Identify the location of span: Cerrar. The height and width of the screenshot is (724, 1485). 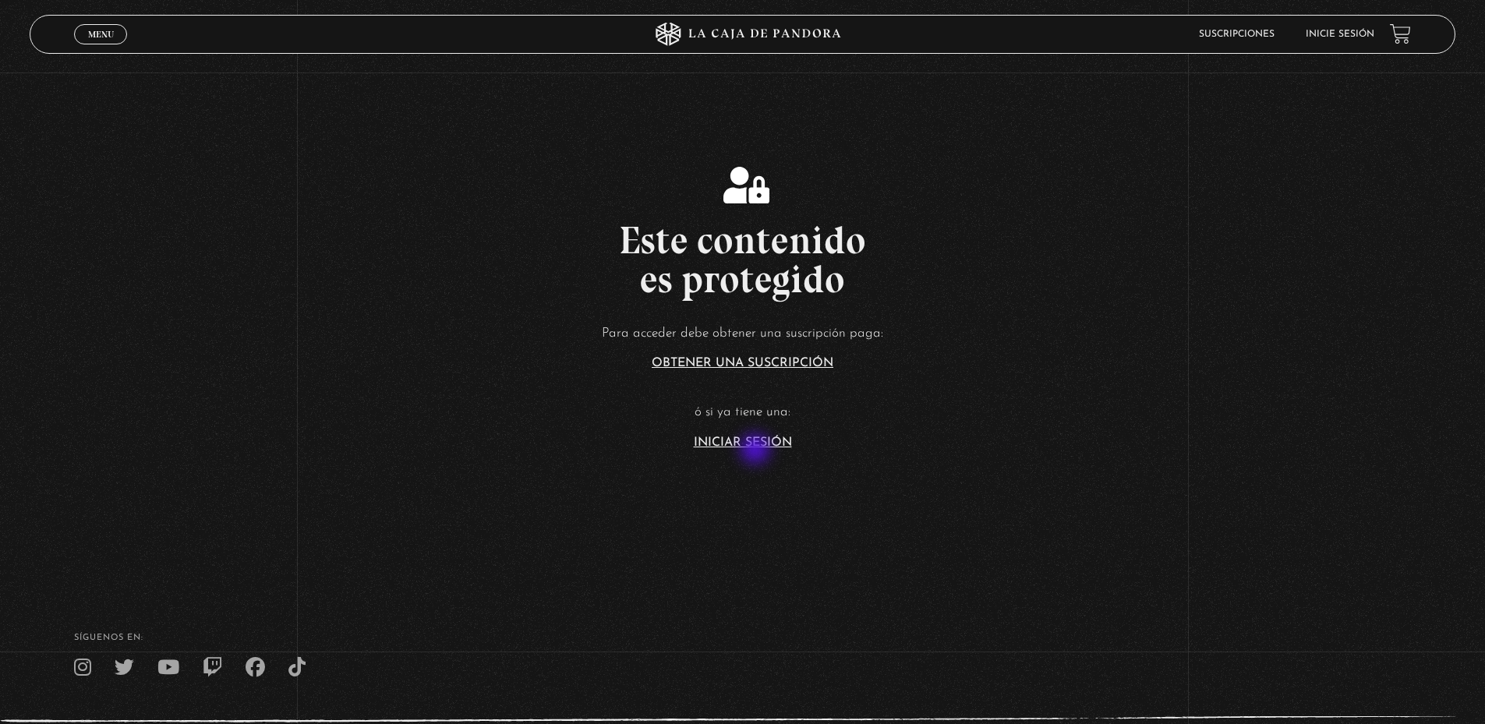
(101, 48).